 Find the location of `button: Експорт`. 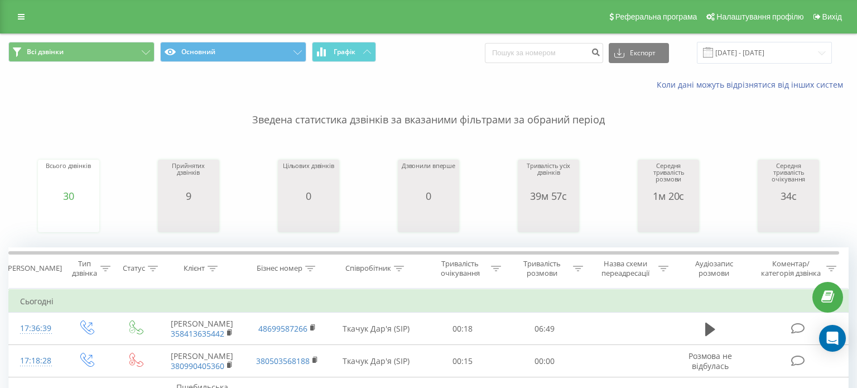

button: Експорт is located at coordinates (639, 53).